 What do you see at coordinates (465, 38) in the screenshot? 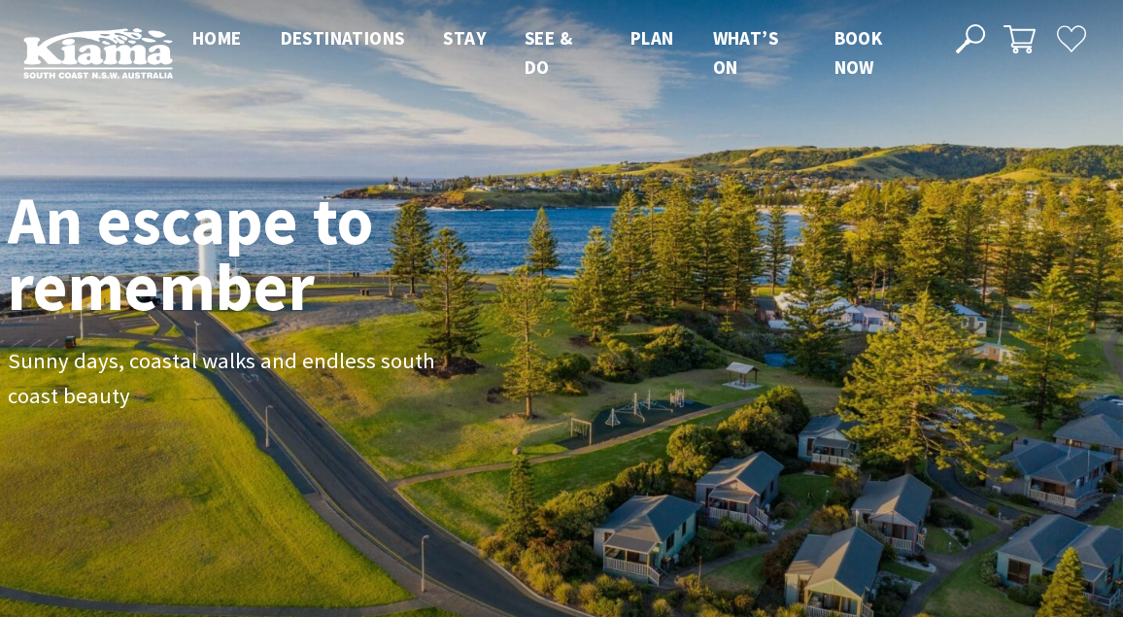
I see `span: Stay` at bounding box center [465, 38].